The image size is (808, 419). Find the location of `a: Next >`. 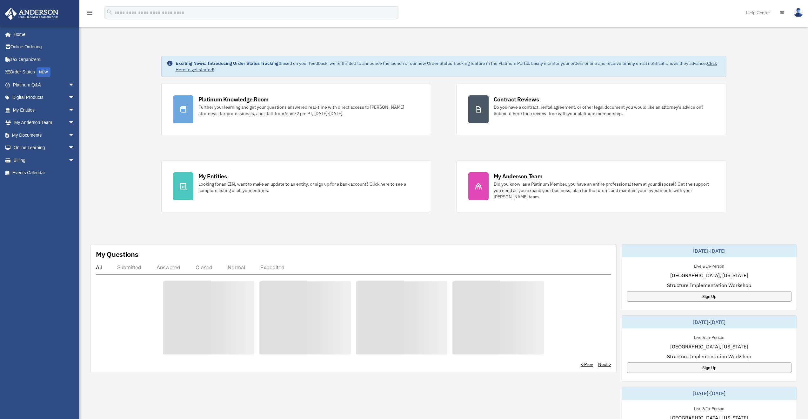

a: Next > is located at coordinates (605, 364).